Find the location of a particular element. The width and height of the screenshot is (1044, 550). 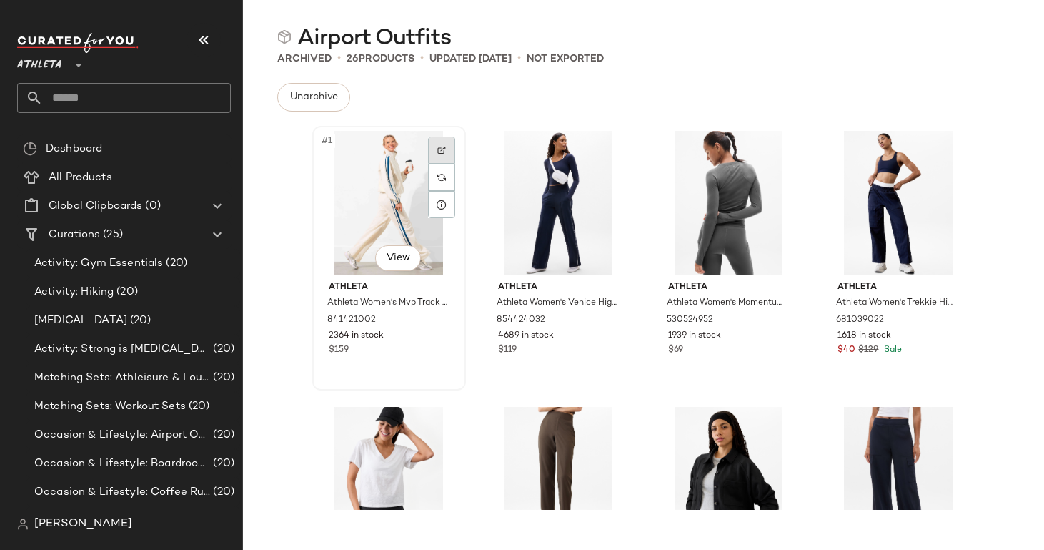

div: Products is located at coordinates (380, 59).